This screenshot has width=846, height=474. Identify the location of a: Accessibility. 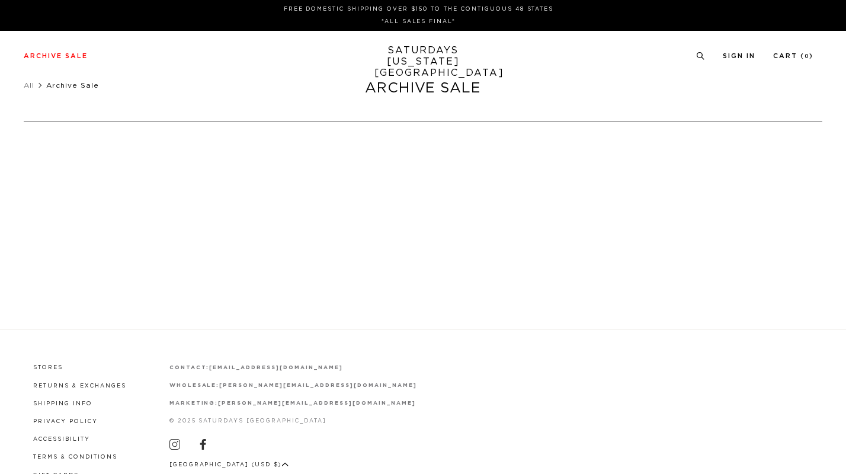
(62, 439).